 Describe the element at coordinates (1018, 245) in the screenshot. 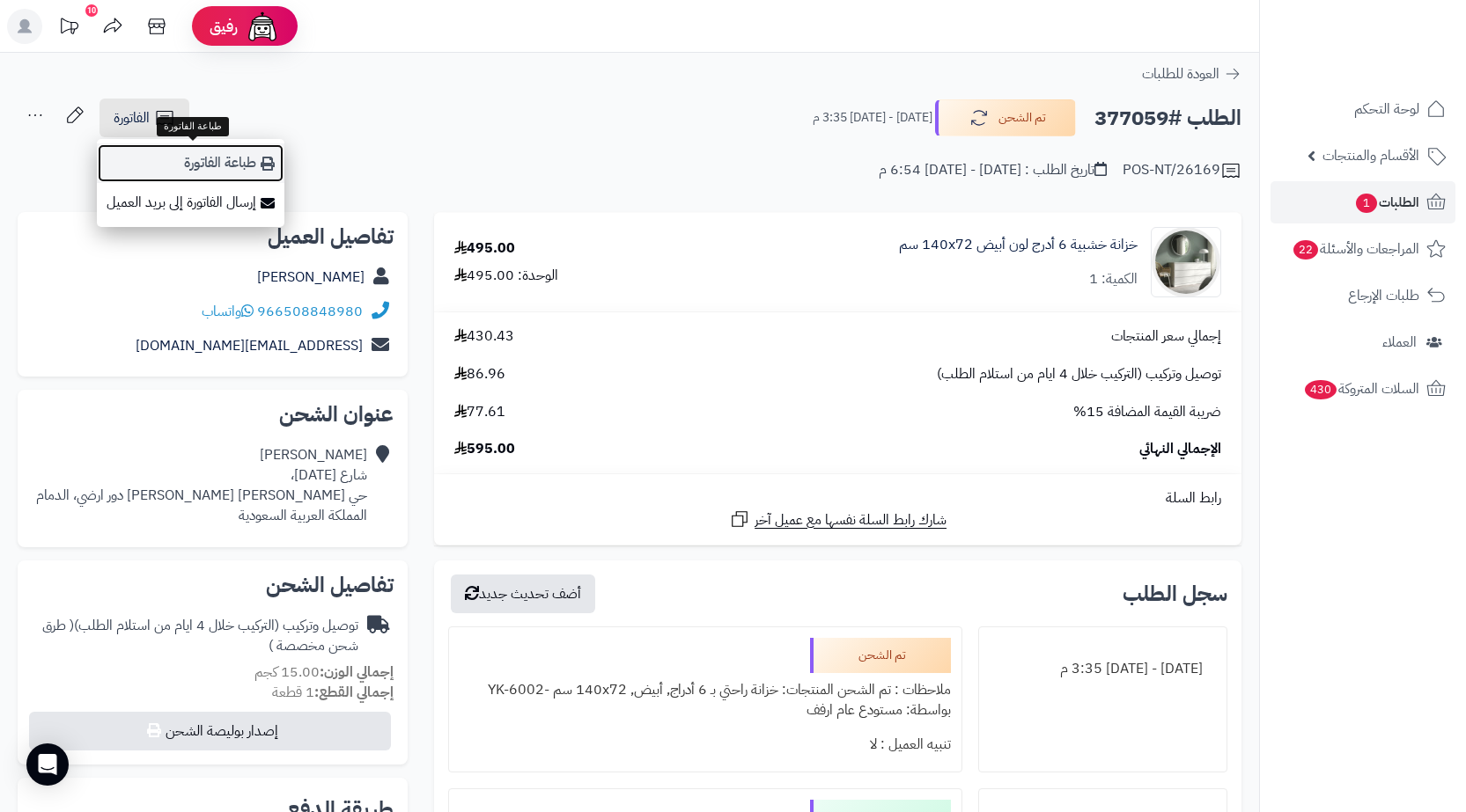

I see `a: خزانة خشبية 6 أدرج لون أبيض 140x72 سم` at that location.